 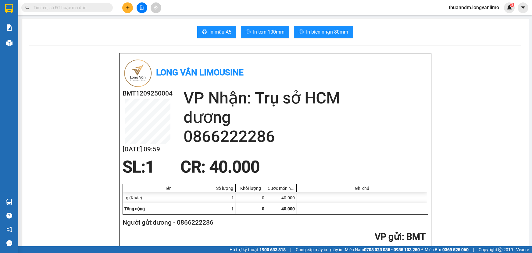 I want to click on span: Hỗ trợ kỹ thuật:, so click(x=258, y=250).